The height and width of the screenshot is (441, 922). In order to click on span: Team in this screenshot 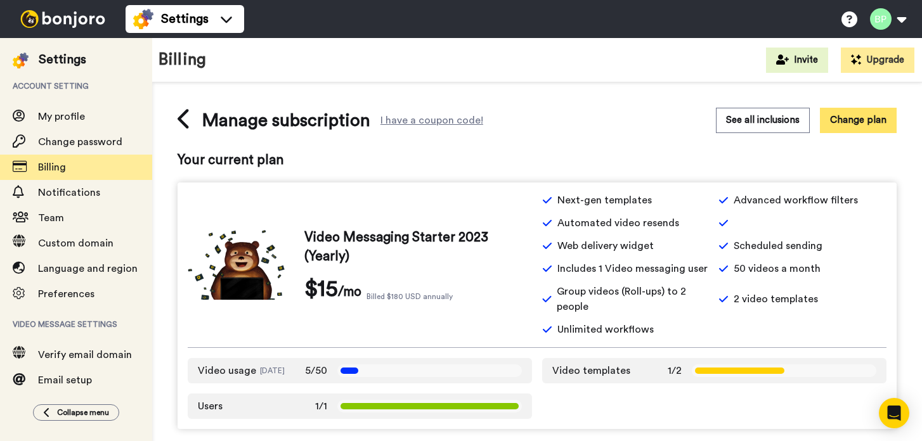, I will do `click(51, 218)`.